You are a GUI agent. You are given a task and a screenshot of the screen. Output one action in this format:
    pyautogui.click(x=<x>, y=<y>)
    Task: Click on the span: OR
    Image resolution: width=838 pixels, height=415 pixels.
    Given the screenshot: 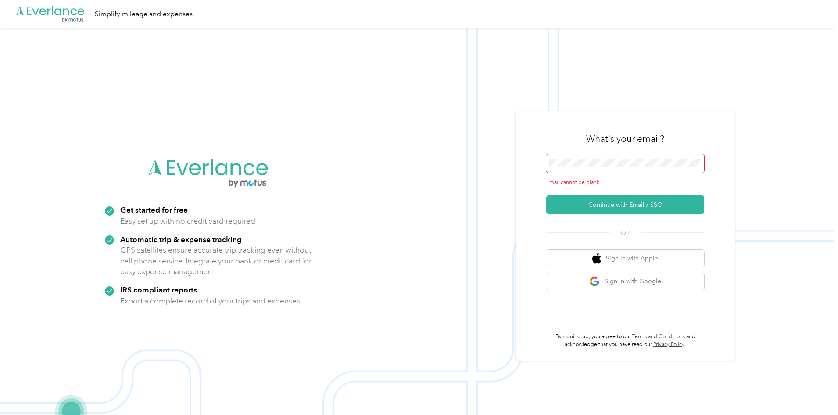 What is the action you would take?
    pyautogui.click(x=626, y=233)
    